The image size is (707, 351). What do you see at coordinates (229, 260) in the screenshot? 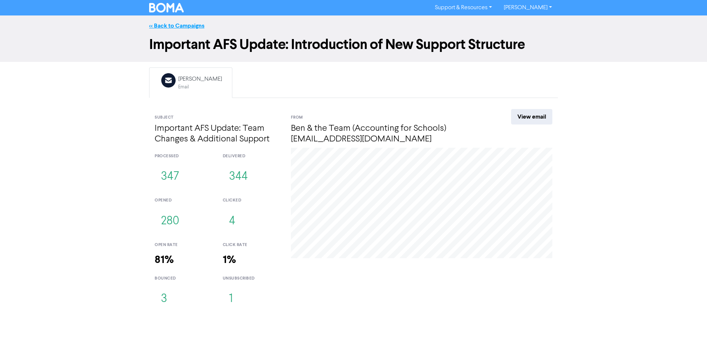
I see `strong: 1%` at bounding box center [229, 260].